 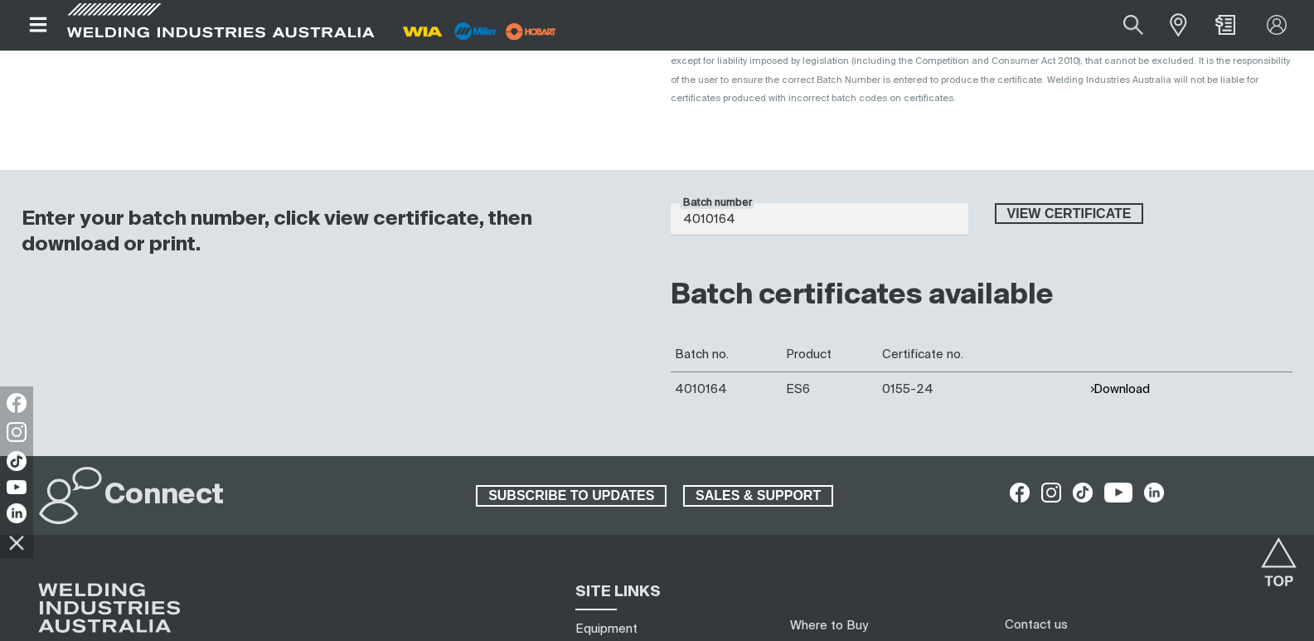 What do you see at coordinates (1069, 214) in the screenshot?
I see `button: View certificate` at bounding box center [1069, 214].